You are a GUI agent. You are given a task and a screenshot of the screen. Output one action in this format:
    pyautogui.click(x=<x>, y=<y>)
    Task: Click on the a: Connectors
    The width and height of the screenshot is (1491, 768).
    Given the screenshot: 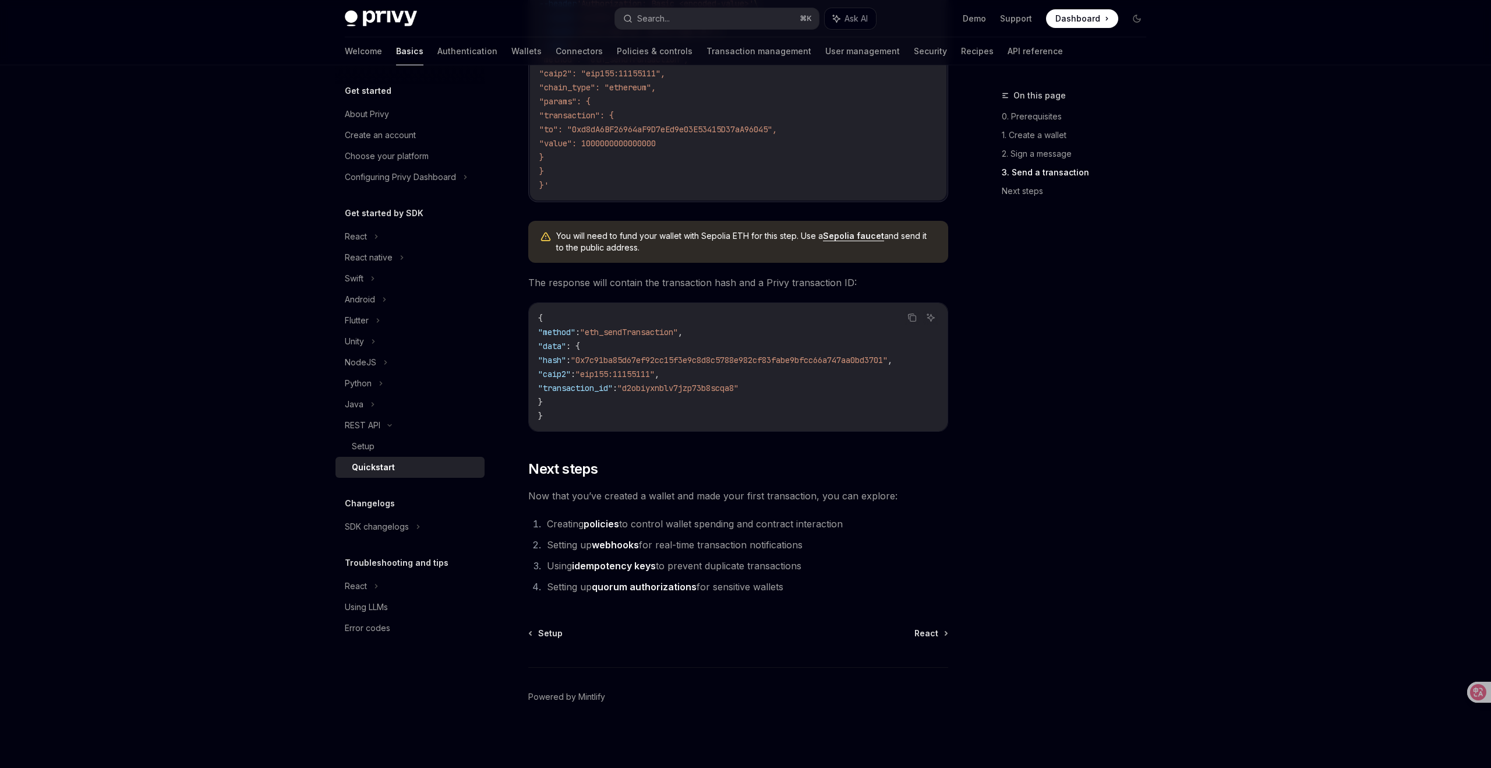 What is the action you would take?
    pyautogui.click(x=579, y=51)
    